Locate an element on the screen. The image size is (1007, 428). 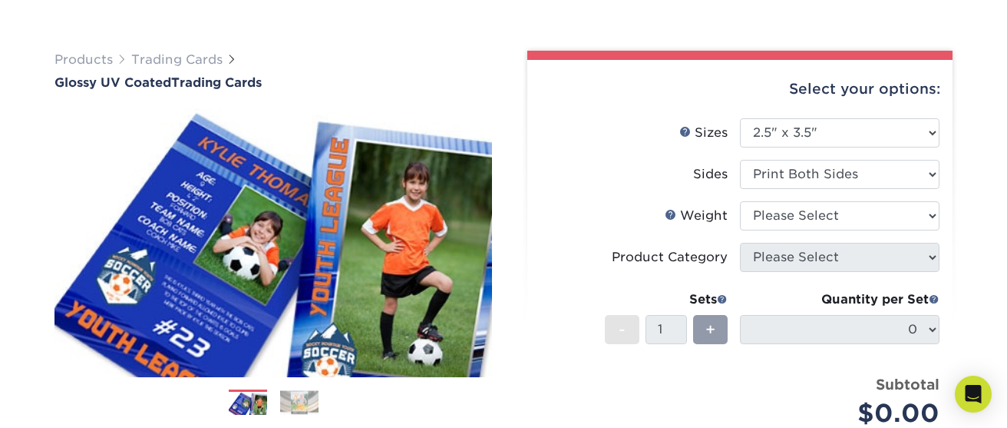
a: Products is located at coordinates (84, 59).